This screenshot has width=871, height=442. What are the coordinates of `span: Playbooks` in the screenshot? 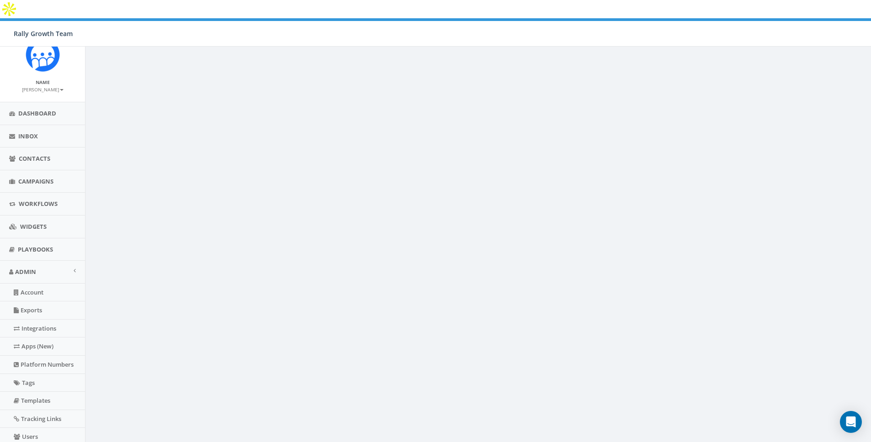 It's located at (35, 250).